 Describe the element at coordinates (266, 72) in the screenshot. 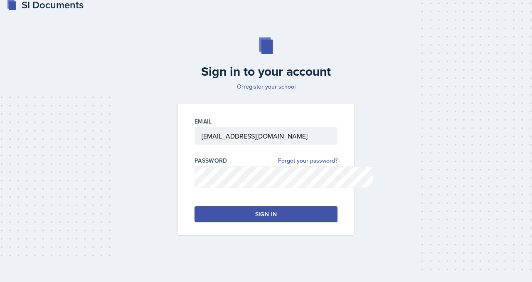

I see `h2: Sign in to your account` at that location.